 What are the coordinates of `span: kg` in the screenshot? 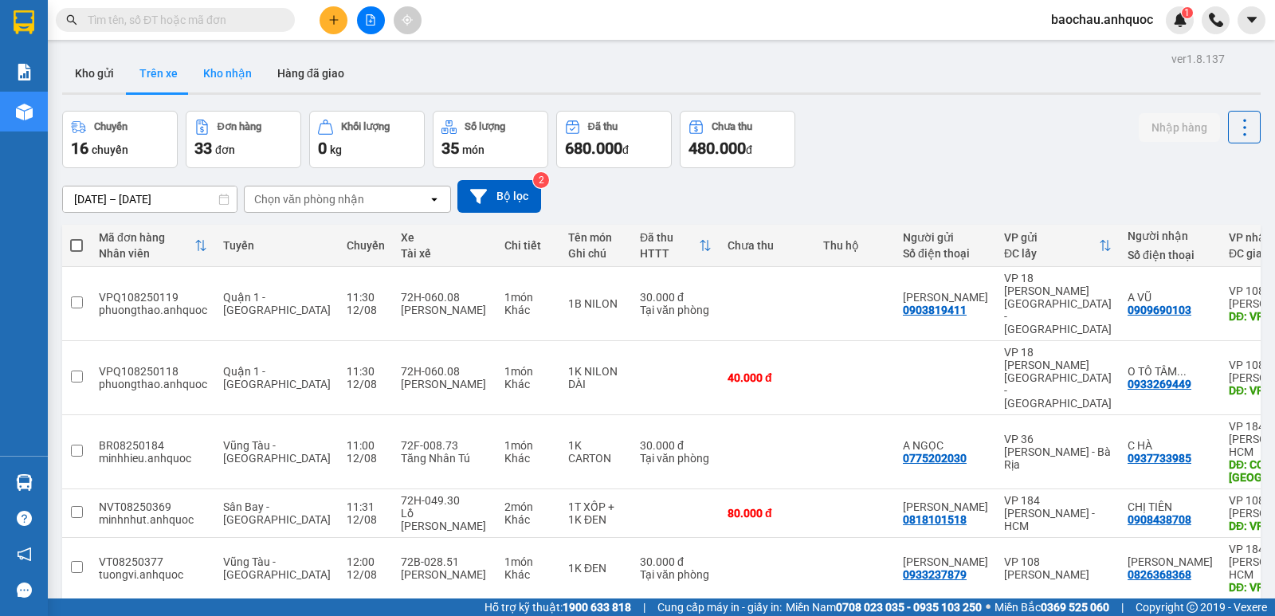 It's located at (335, 150).